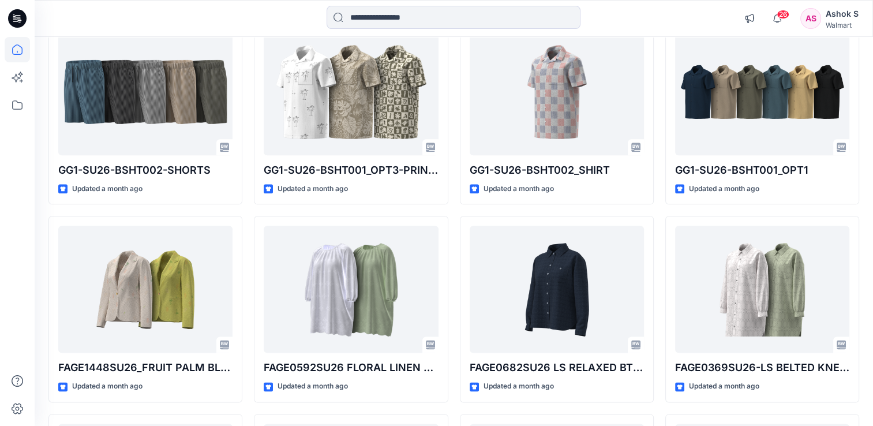 This screenshot has height=426, width=873. What do you see at coordinates (351, 92) in the screenshot?
I see `a: GG1-SU26-BSHT001_OPT3-PRINTED` at bounding box center [351, 92].